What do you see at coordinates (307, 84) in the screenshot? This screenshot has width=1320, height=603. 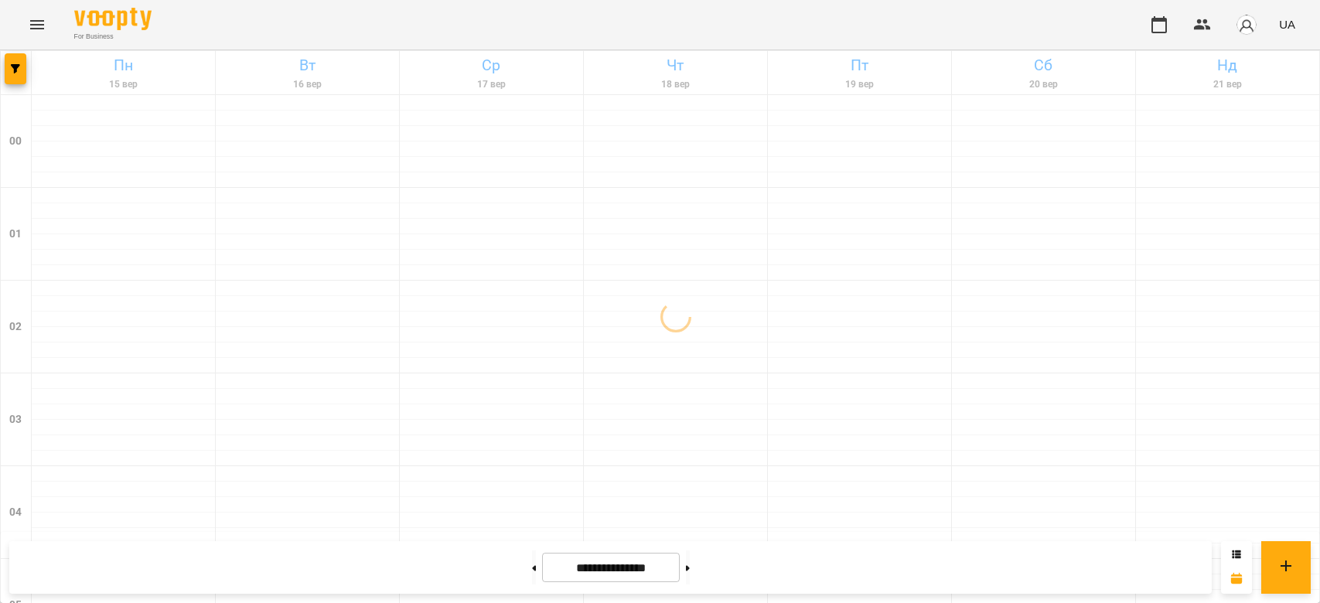 I see `h6: 16 вер` at bounding box center [307, 84].